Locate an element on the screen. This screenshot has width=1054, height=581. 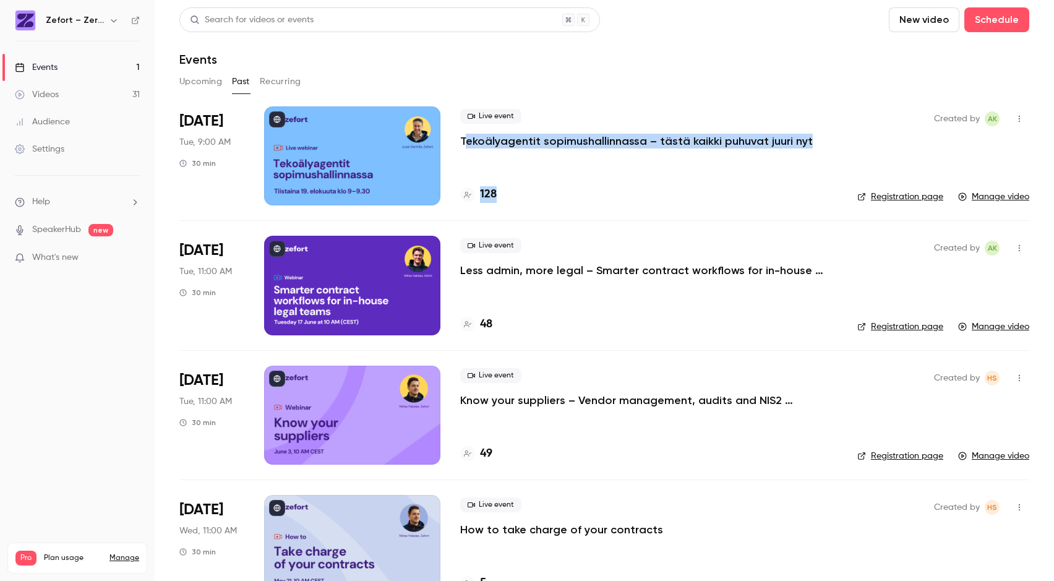
a: 49 is located at coordinates (476, 453).